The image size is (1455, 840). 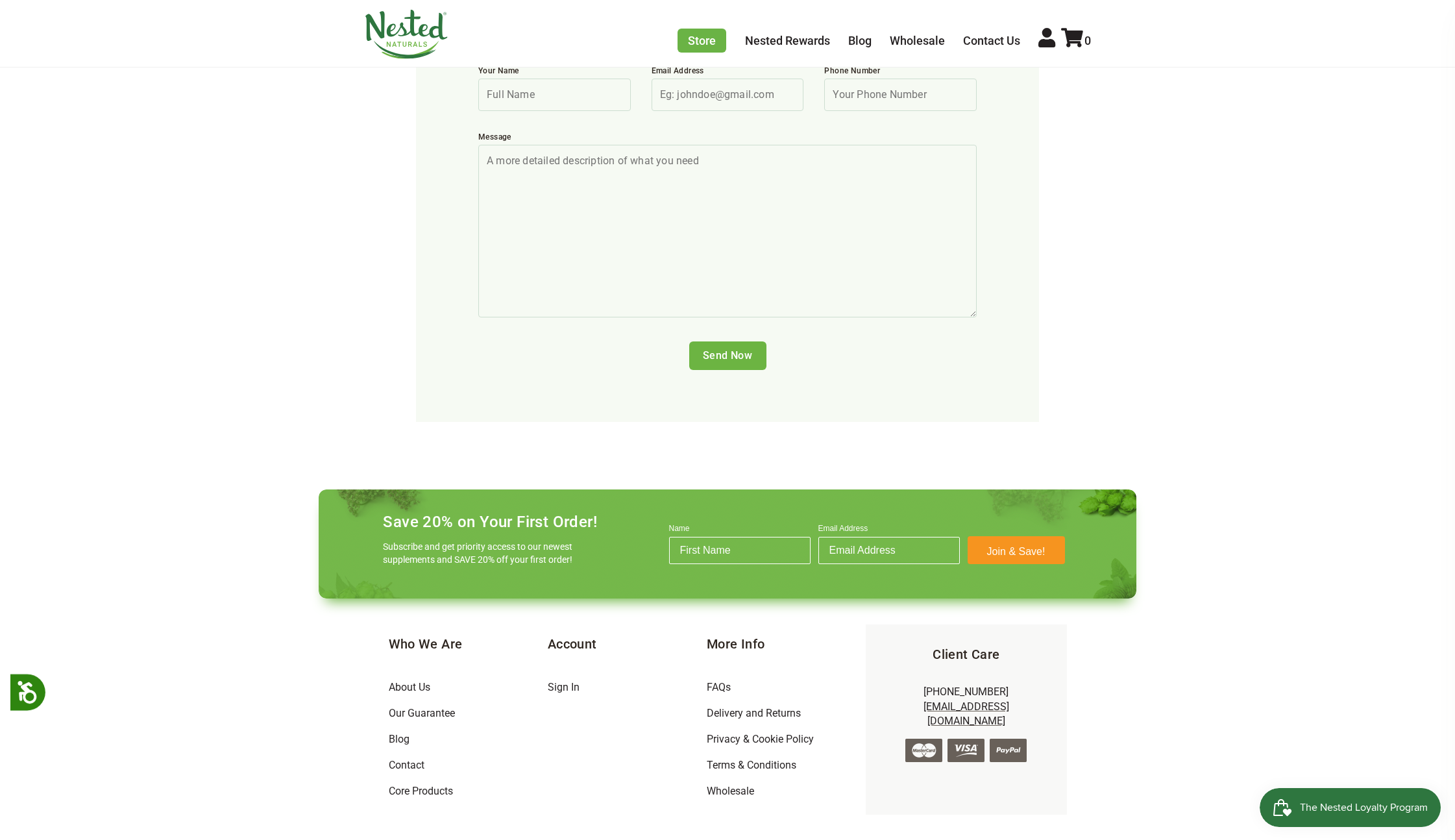 What do you see at coordinates (554, 95) in the screenshot?
I see `input: Full Name` at bounding box center [554, 95].